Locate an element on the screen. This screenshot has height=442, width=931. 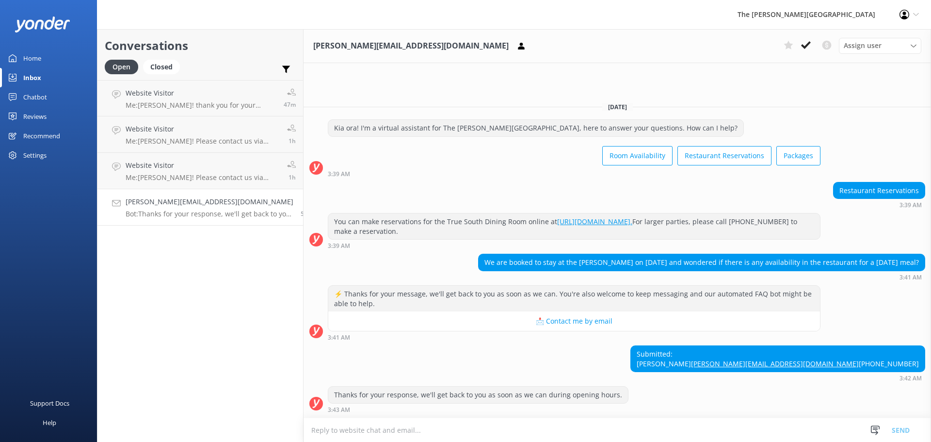
div: Recommend is located at coordinates (42, 136).